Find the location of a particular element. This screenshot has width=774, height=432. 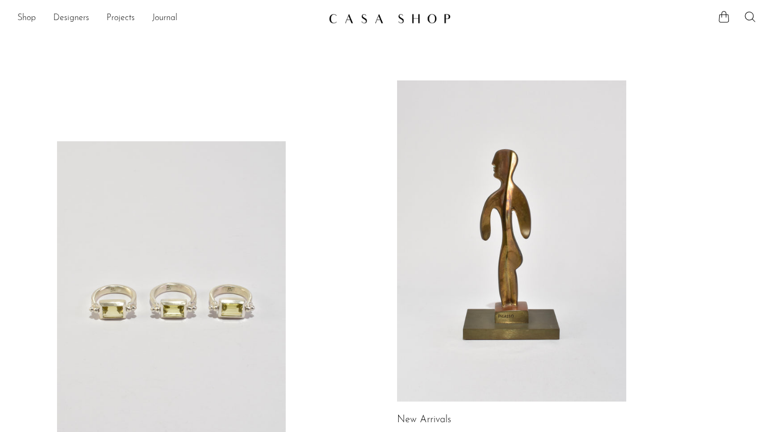

a: Projects is located at coordinates (121, 18).